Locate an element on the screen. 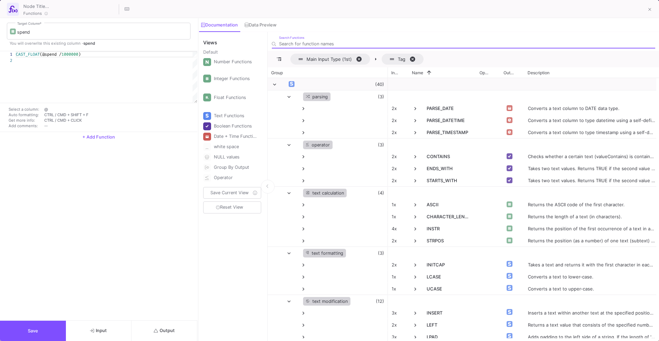  div: Default is located at coordinates (233, 53).